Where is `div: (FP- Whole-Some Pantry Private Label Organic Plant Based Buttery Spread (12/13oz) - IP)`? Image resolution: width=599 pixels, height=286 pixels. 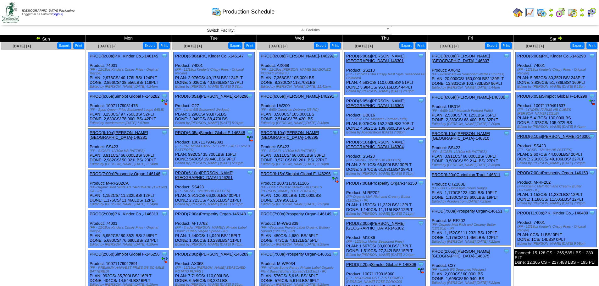
div: (FP- Whole-Some Pantry Private Label Organic Plant Based Buttery Spread (12/13oz) - IP) is located at coordinates (300, 270).